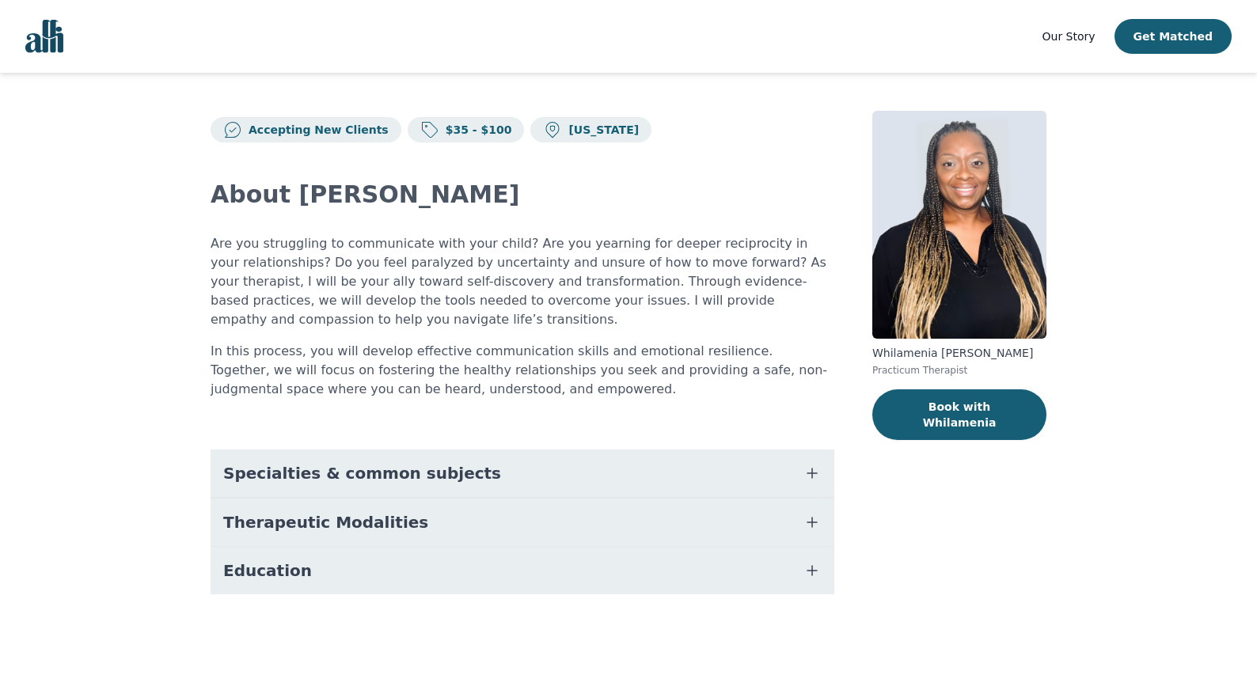 Image resolution: width=1257 pixels, height=675 pixels. What do you see at coordinates (1069, 36) in the screenshot?
I see `a: Our Story` at bounding box center [1069, 36].